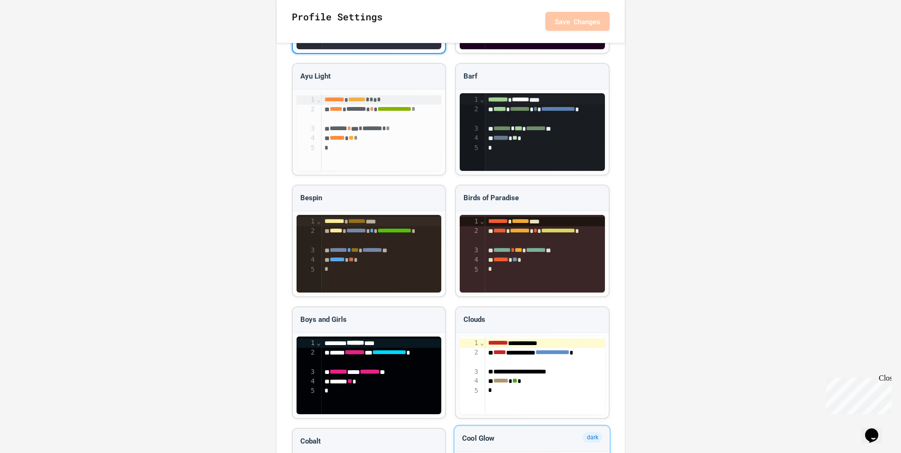  What do you see at coordinates (35, 32) in the screenshot?
I see `div: Chat with us now!Close` at bounding box center [35, 32].